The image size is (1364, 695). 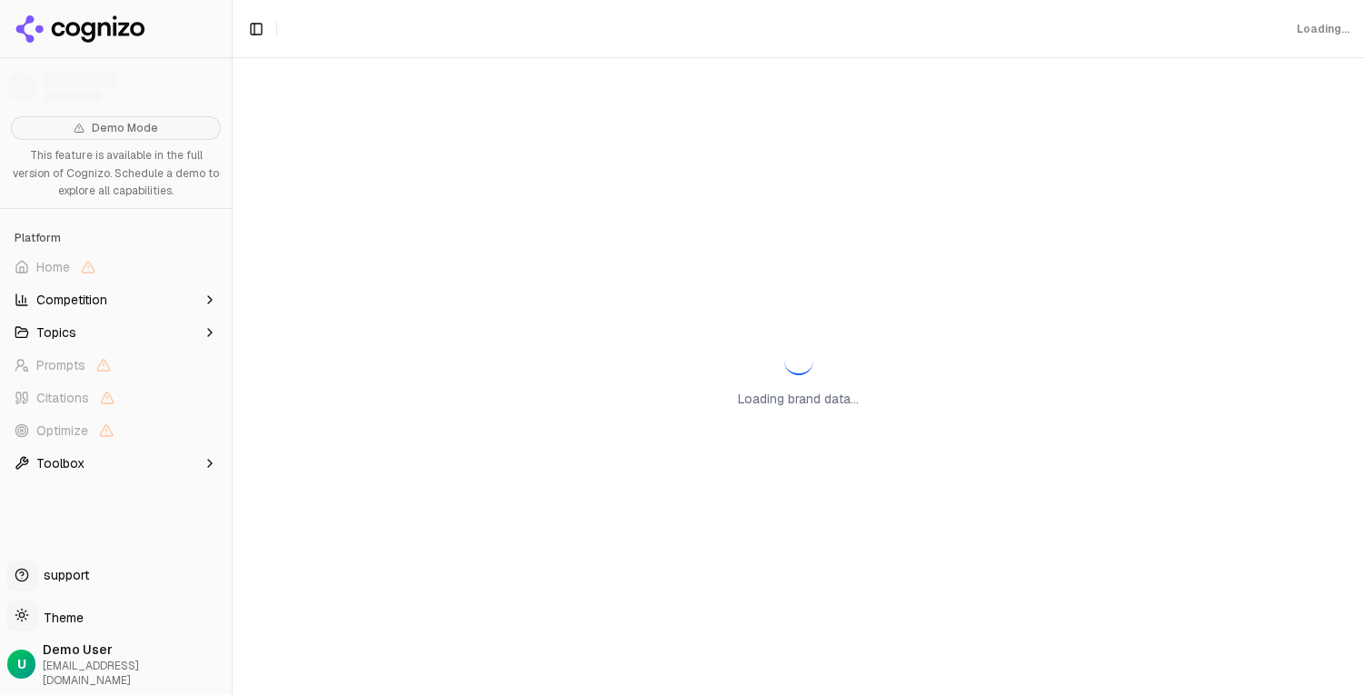 I want to click on span: Theme, so click(x=60, y=618).